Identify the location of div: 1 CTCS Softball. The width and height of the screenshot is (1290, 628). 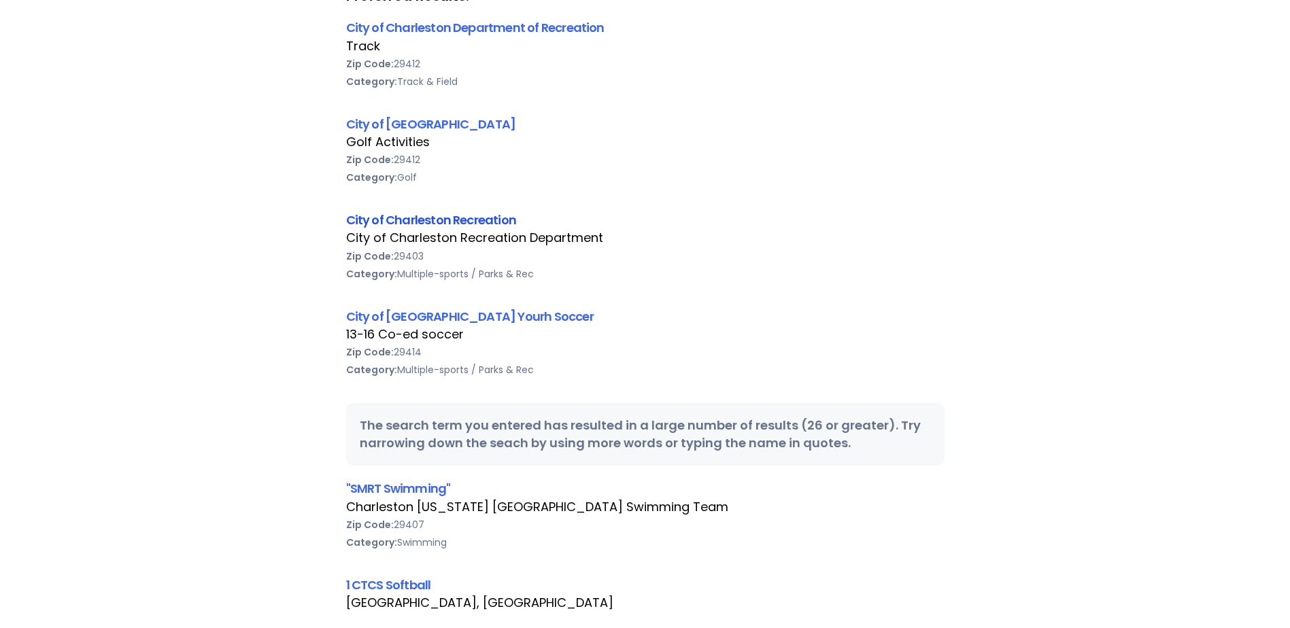
(645, 585).